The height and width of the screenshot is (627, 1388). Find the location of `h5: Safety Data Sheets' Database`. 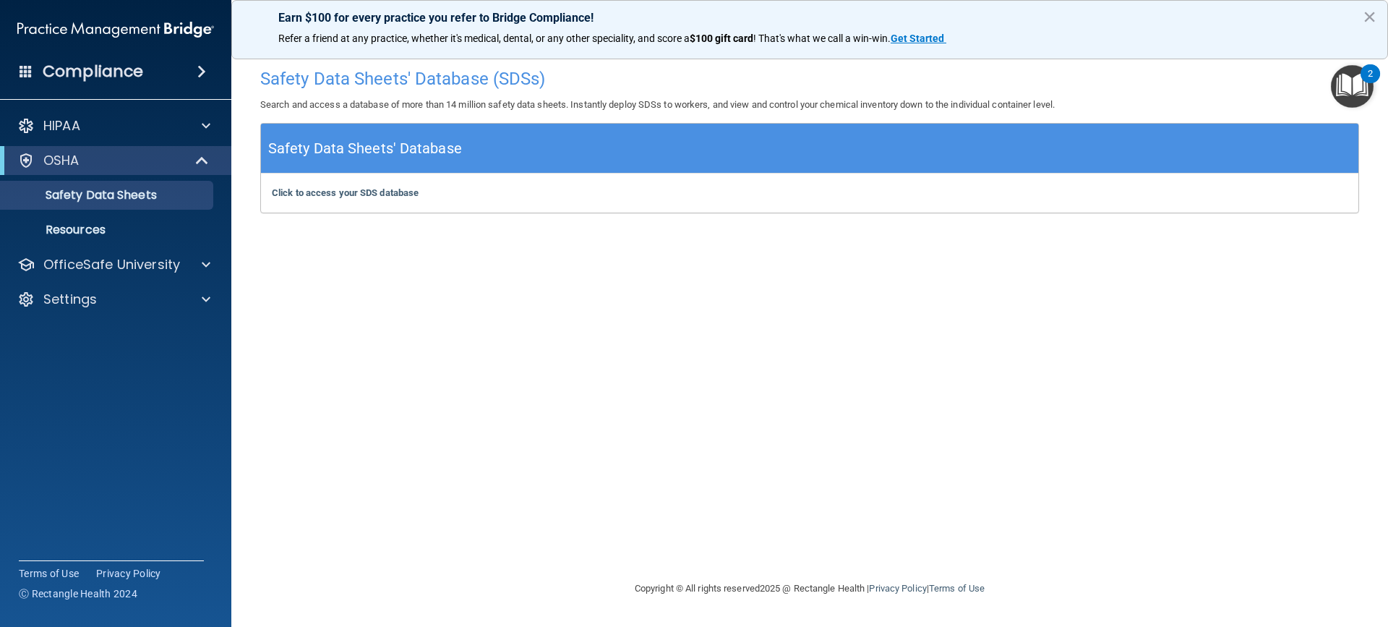

h5: Safety Data Sheets' Database is located at coordinates (365, 148).